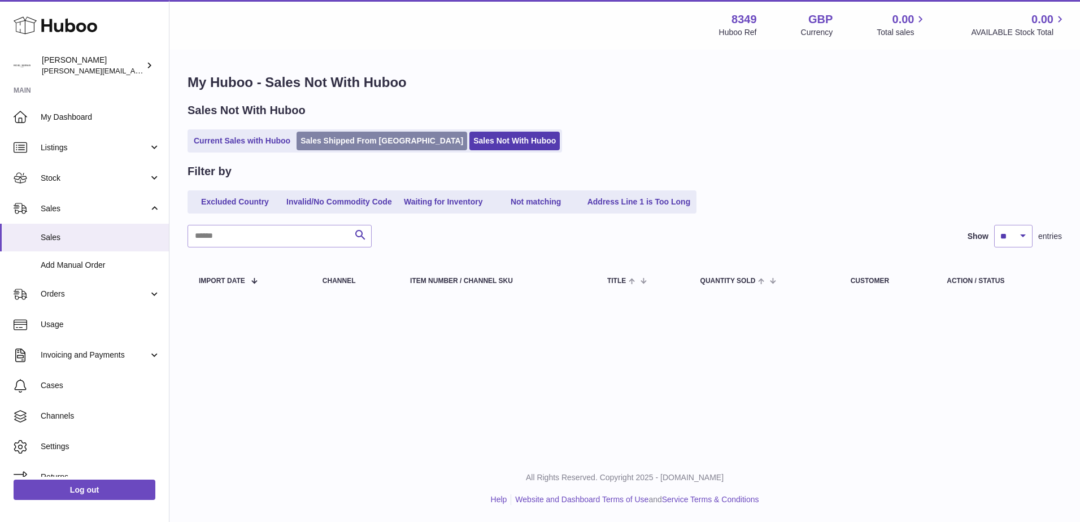 This screenshot has height=522, width=1080. Describe the element at coordinates (639, 202) in the screenshot. I see `a: Address Line 1 is Too Long` at that location.